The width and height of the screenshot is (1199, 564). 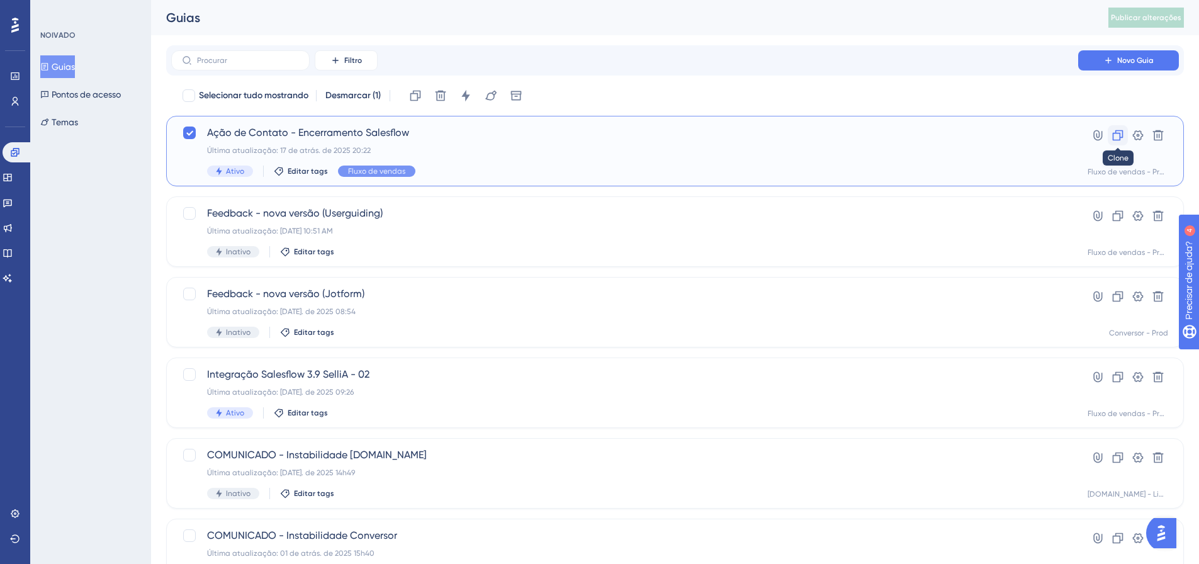 What do you see at coordinates (119, 11) in the screenshot?
I see `div: 4` at bounding box center [119, 11].